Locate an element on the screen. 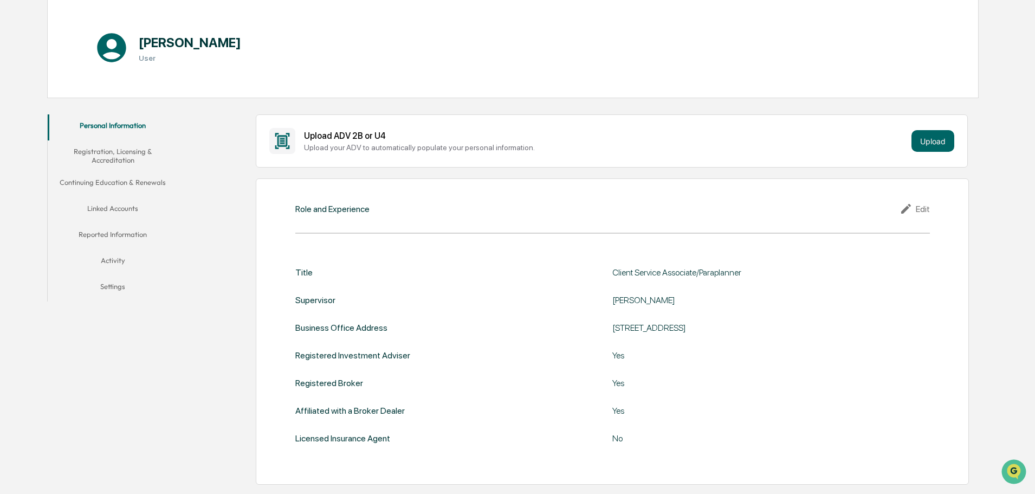 Image resolution: width=1035 pixels, height=494 pixels. div: Edit is located at coordinates (915, 209).